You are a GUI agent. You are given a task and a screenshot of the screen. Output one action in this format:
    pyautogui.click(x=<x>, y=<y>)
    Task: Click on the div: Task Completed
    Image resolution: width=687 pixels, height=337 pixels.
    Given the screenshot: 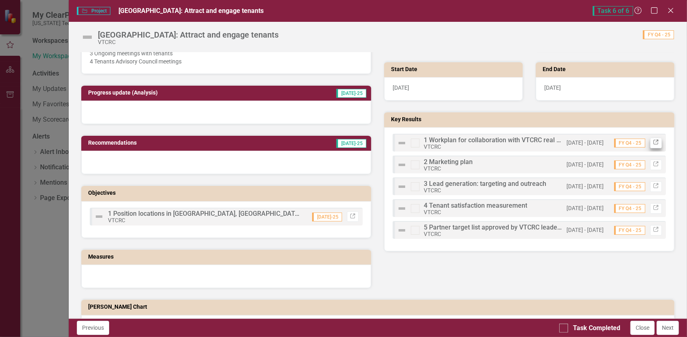 What is the action you would take?
    pyautogui.click(x=597, y=328)
    